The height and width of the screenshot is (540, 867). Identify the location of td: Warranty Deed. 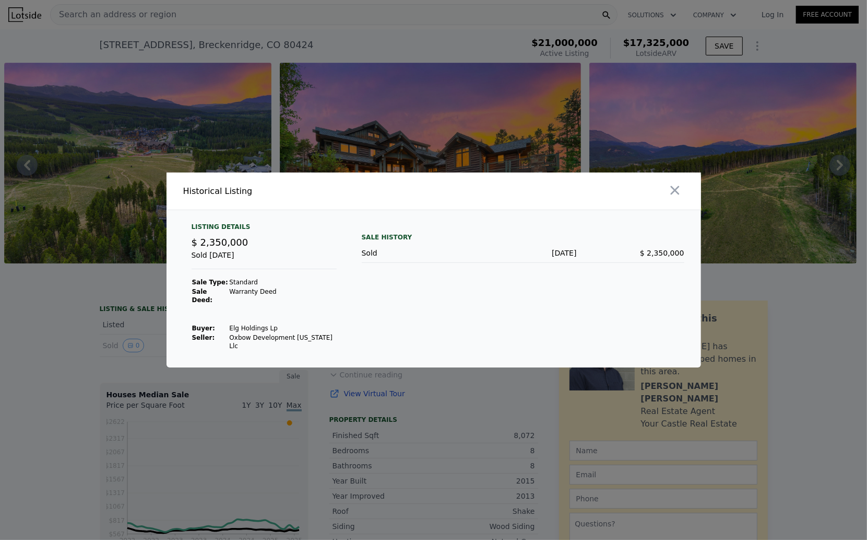
(283, 296).